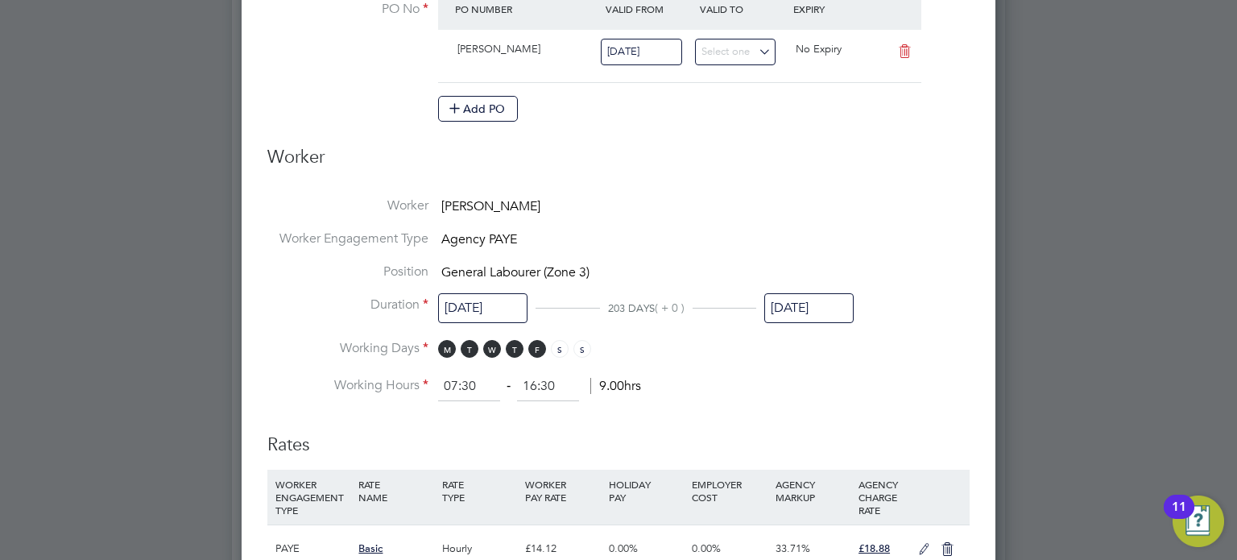  Describe the element at coordinates (615, 386) in the screenshot. I see `span: 9.00hrs` at that location.